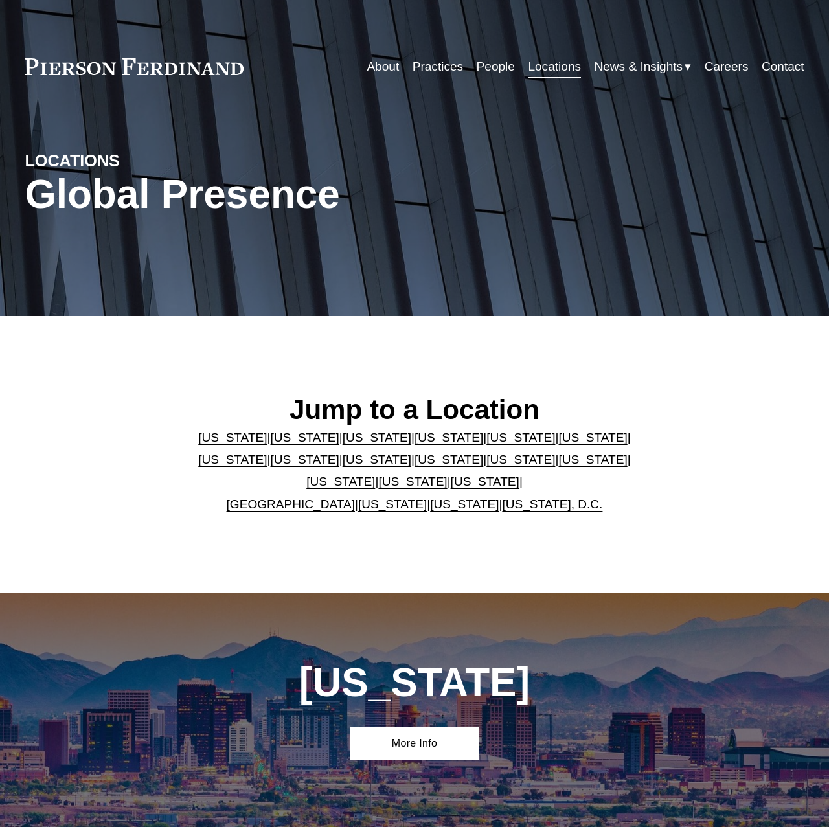 Image resolution: width=829 pixels, height=838 pixels. Describe the element at coordinates (414, 743) in the screenshot. I see `a: More Info` at that location.